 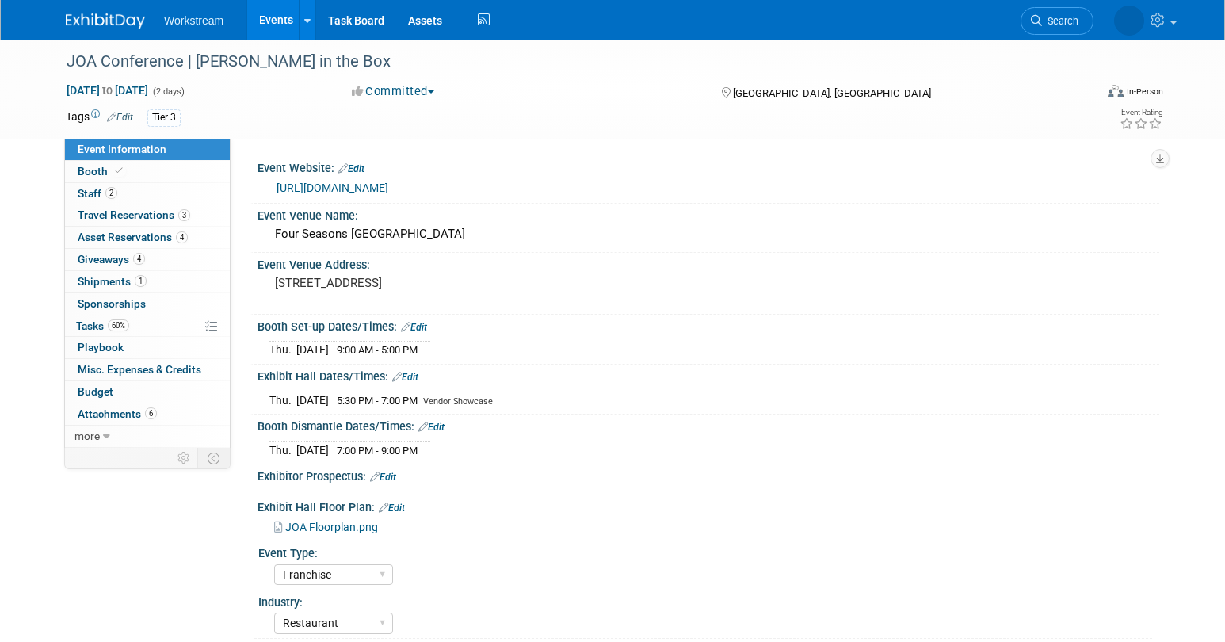 I want to click on span: Giveaways, so click(x=111, y=259).